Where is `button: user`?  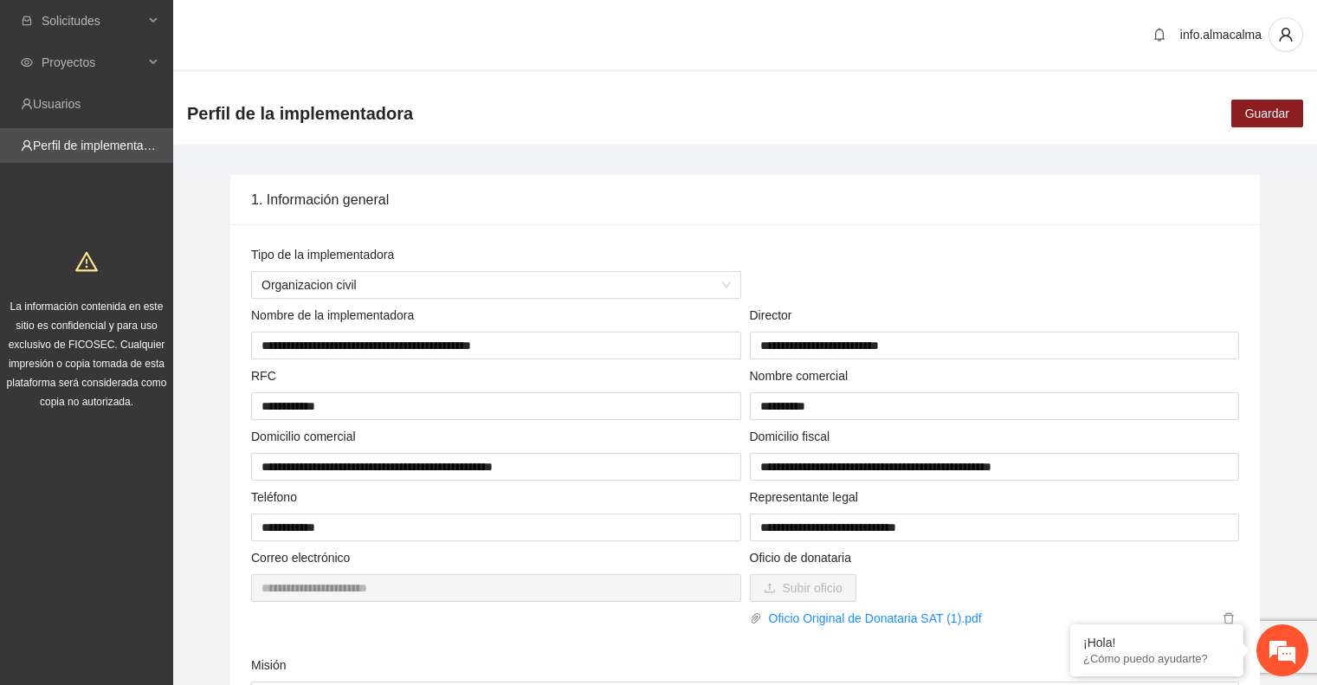
button: user is located at coordinates (1286, 35).